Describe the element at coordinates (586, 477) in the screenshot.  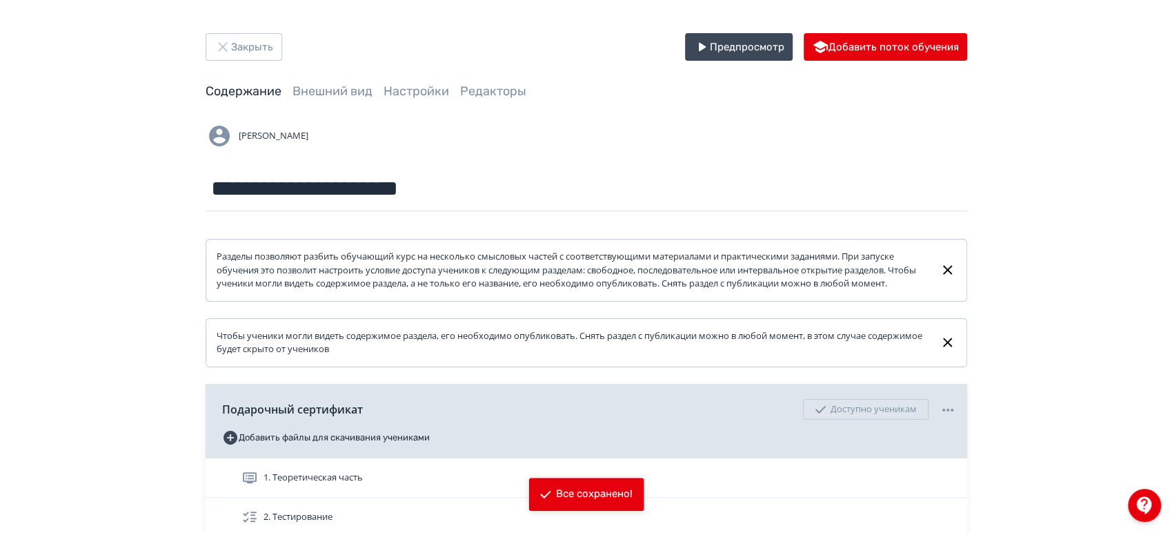
I see `div: 1. Теоретическая часть` at that location.